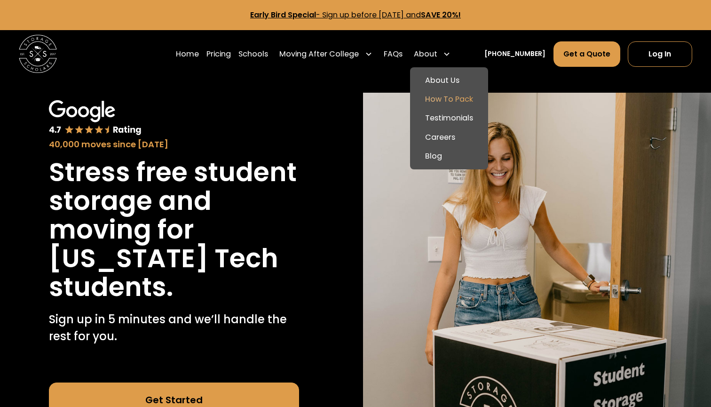  I want to click on p: Sign up in 5 minutes and we’ll handle the rest for you., so click(174, 328).